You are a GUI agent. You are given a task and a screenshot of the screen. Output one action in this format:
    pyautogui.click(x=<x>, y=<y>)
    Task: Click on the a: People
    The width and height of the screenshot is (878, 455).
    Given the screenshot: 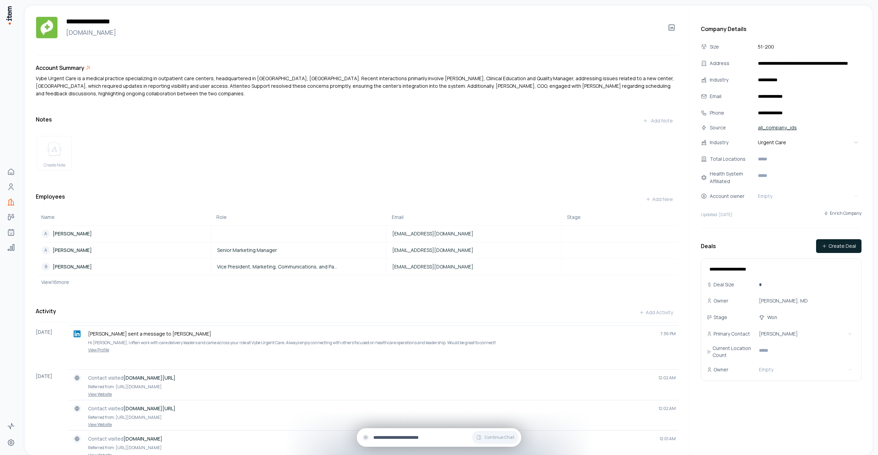 What is the action you would take?
    pyautogui.click(x=11, y=187)
    